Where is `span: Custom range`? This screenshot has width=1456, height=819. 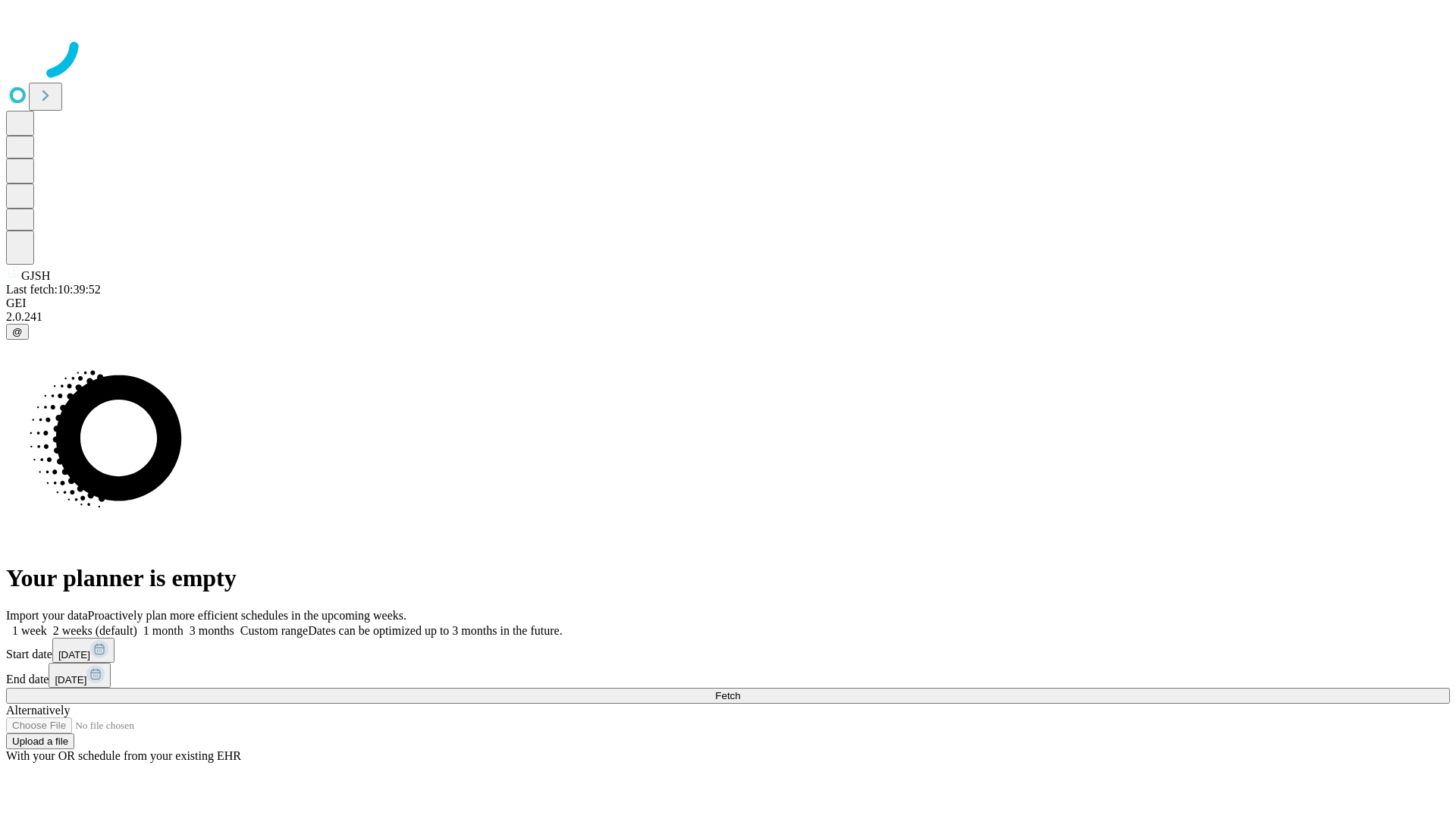 span: Custom range is located at coordinates (274, 630).